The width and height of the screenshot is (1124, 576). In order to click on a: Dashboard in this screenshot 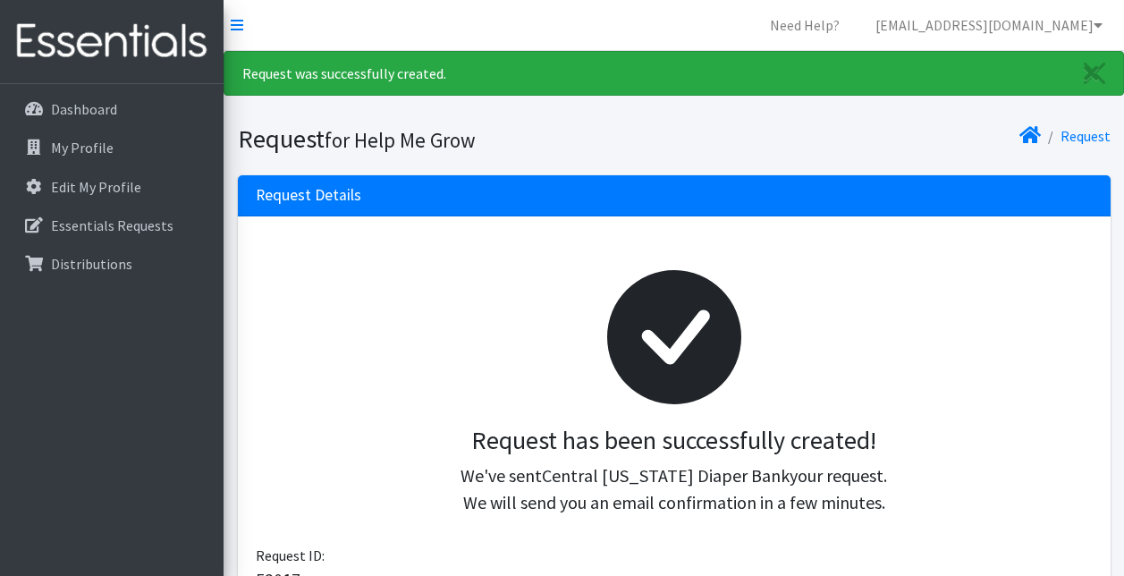, I will do `click(112, 109)`.